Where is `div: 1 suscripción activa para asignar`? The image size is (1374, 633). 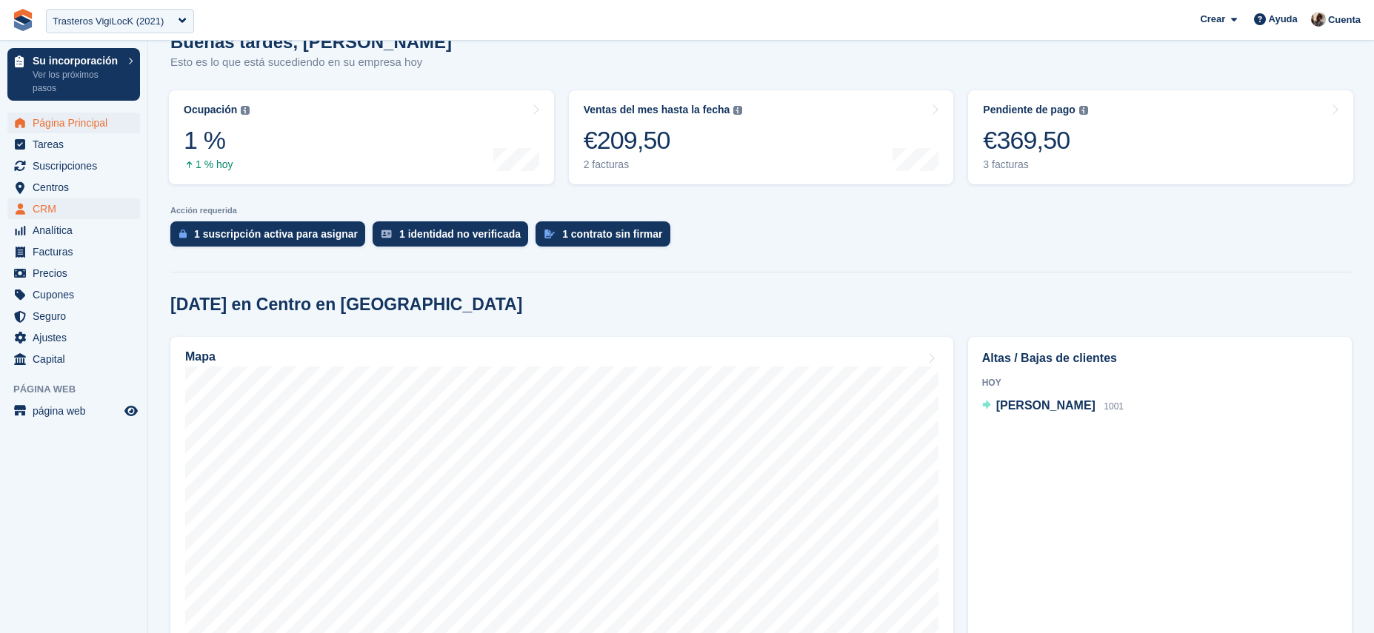
div: 1 suscripción activa para asignar is located at coordinates (276, 234).